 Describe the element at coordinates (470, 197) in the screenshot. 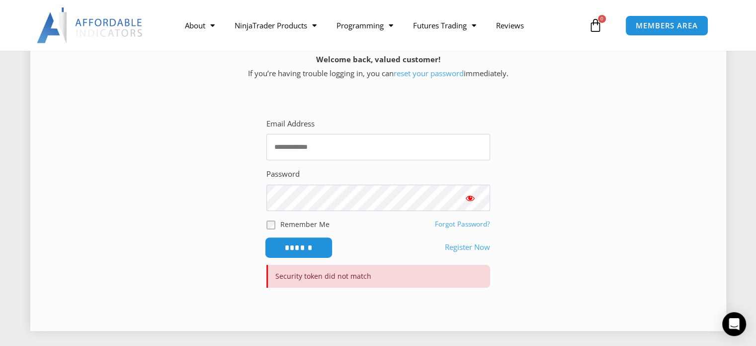

I see `button: Show password` at that location.